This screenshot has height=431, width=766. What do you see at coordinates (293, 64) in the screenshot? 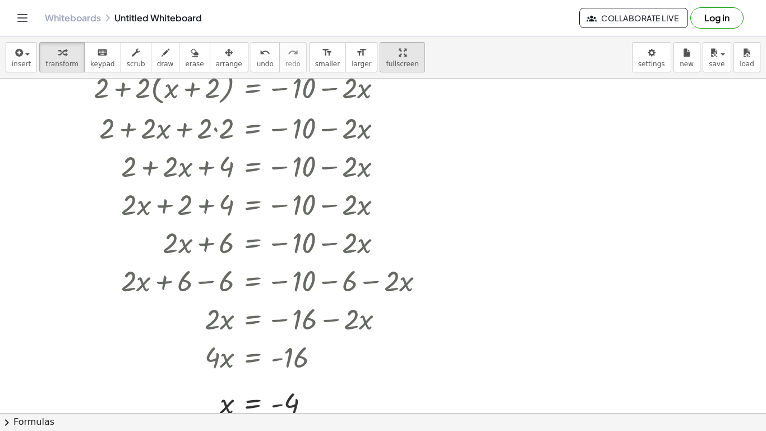
I see `span: redo` at bounding box center [293, 64].